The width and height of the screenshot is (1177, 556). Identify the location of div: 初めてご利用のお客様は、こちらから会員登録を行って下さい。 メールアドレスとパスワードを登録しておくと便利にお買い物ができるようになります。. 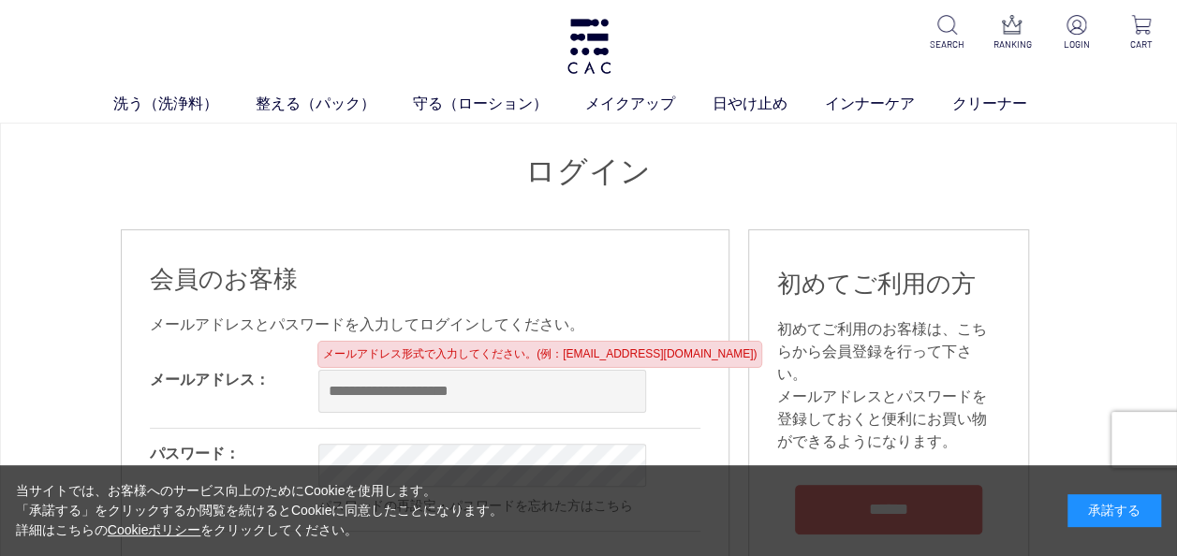
(888, 386).